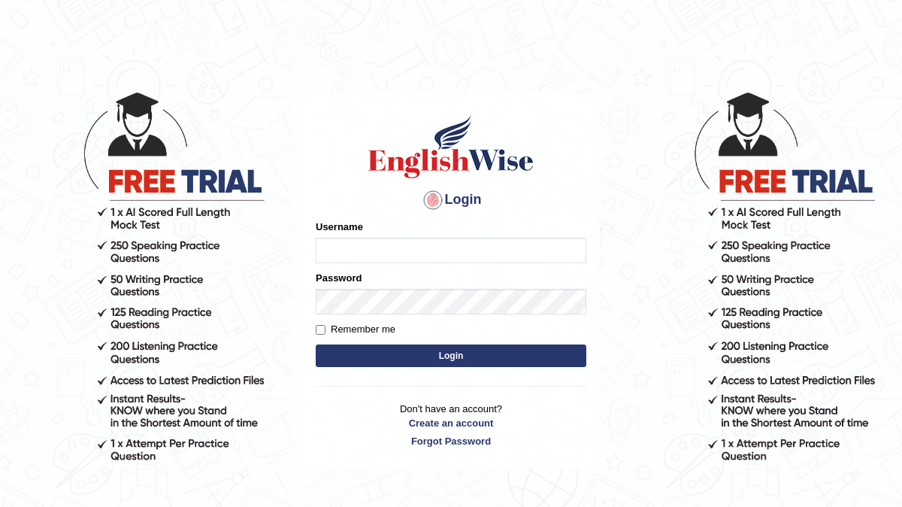 The height and width of the screenshot is (507, 902). What do you see at coordinates (451, 441) in the screenshot?
I see `a: Forgot Password` at bounding box center [451, 441].